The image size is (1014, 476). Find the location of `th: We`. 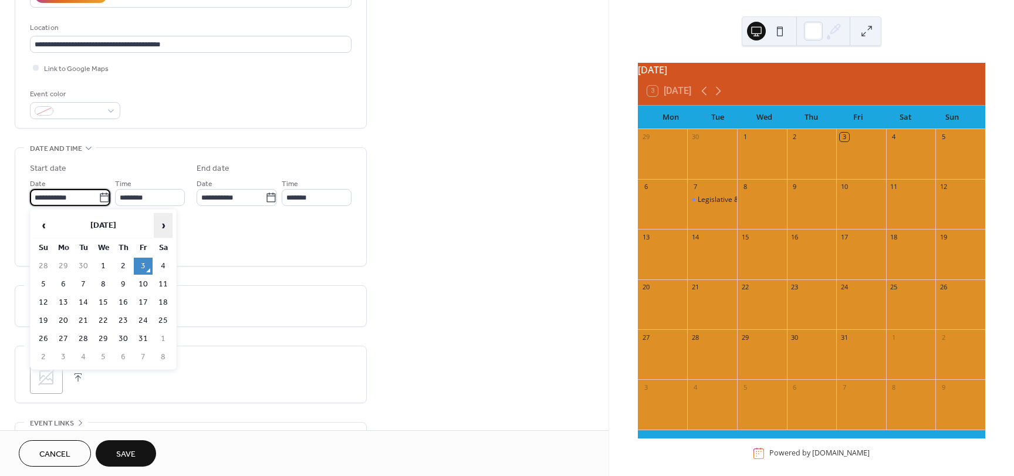

th: We is located at coordinates (103, 248).